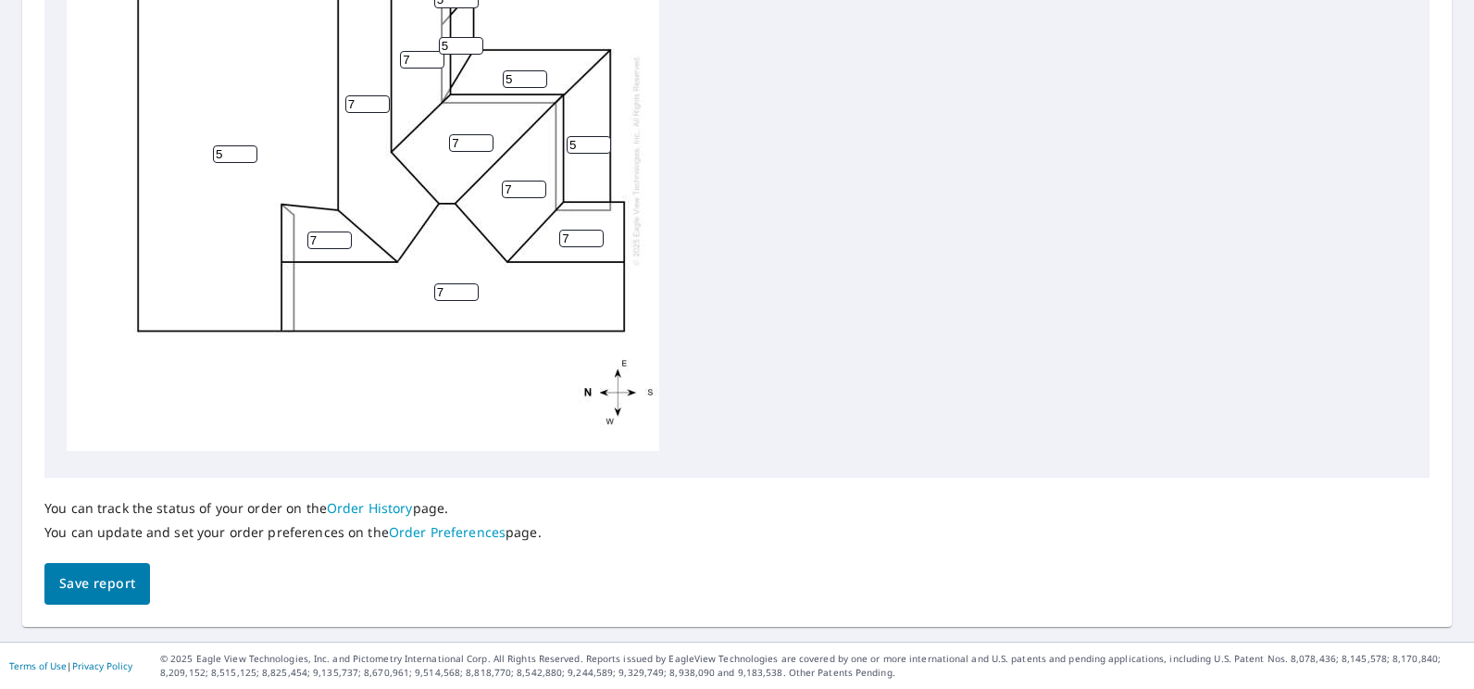  I want to click on a: Order History, so click(369, 507).